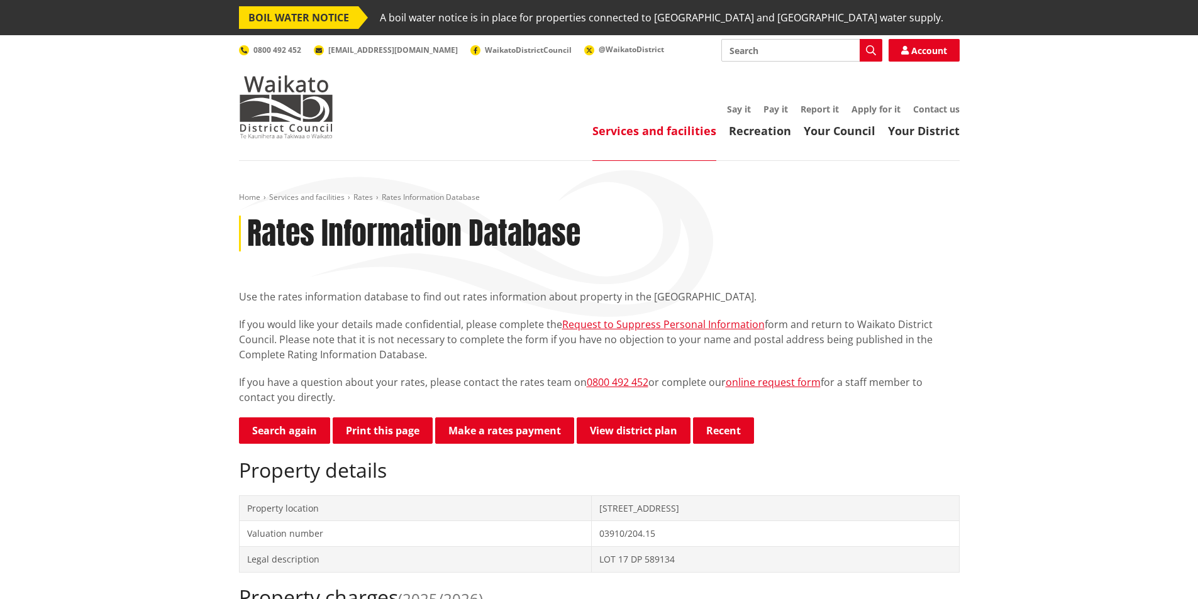 The image size is (1198, 599). Describe the element at coordinates (299, 18) in the screenshot. I see `span: BOIL WATER NOTICE` at that location.